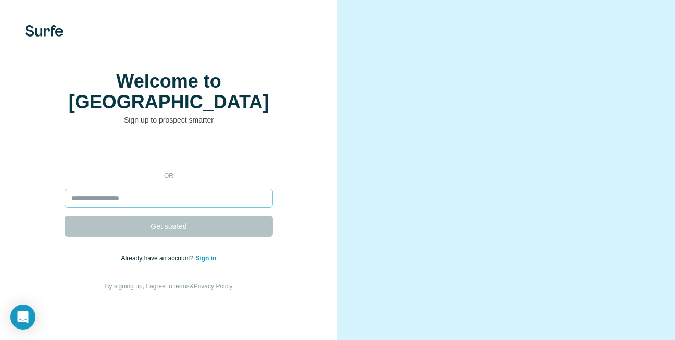  Describe the element at coordinates (44, 31) in the screenshot. I see `img: Surfe's logo` at that location.